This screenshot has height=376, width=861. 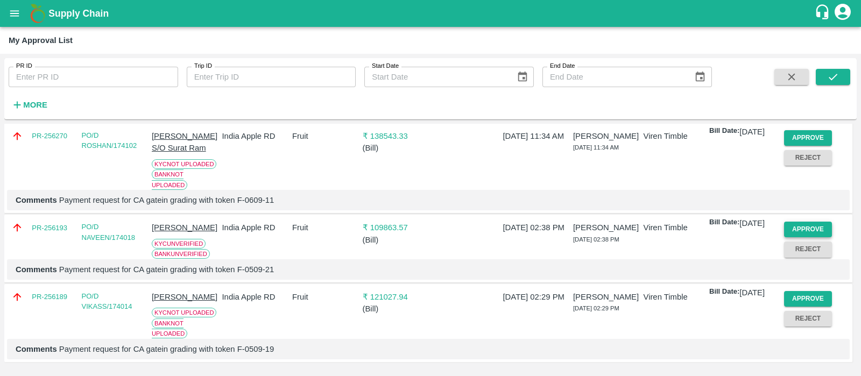 I want to click on img: logo, so click(x=38, y=13).